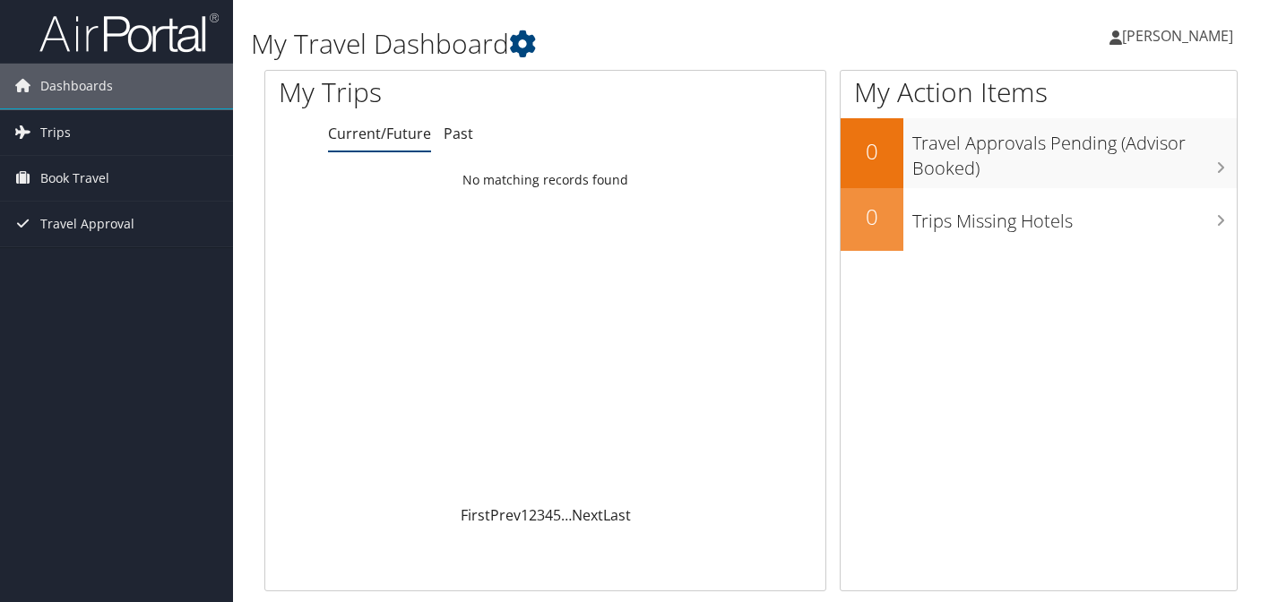  What do you see at coordinates (1075, 217) in the screenshot?
I see `h3: Trips Missing Hotels` at bounding box center [1075, 217].